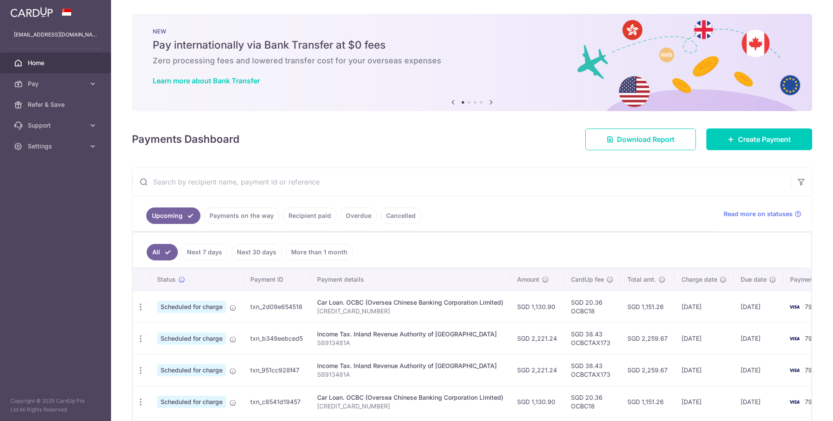 Image resolution: width=833 pixels, height=421 pixels. What do you see at coordinates (587, 279) in the screenshot?
I see `span: CardUp fee` at bounding box center [587, 279].